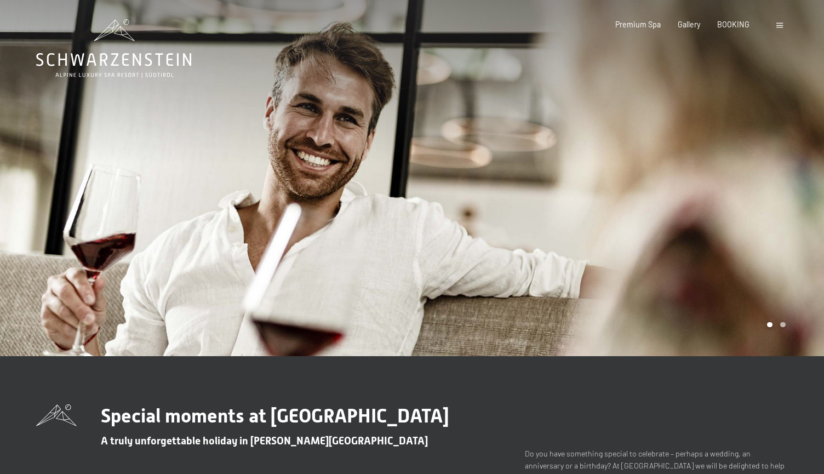 Image resolution: width=824 pixels, height=474 pixels. What do you see at coordinates (769, 325) in the screenshot?
I see `div: Carousel Page 1 (Current Slide)` at bounding box center [769, 325].